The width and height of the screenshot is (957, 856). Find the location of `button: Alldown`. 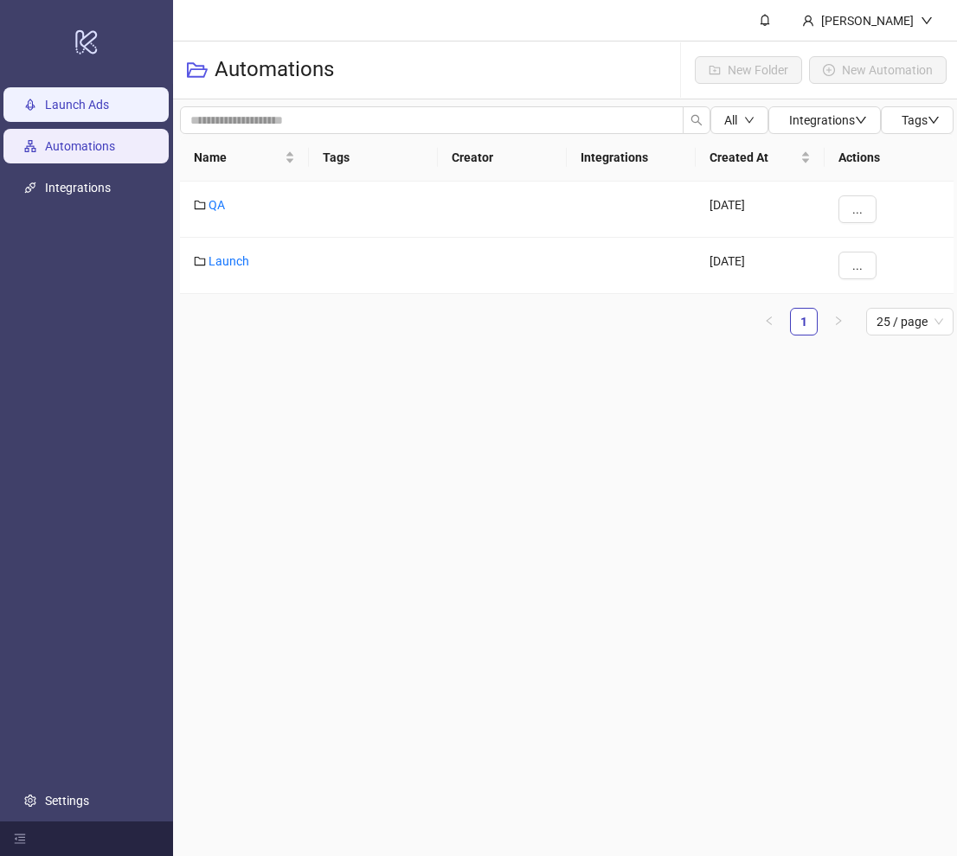

button: Alldown is located at coordinates (739, 120).